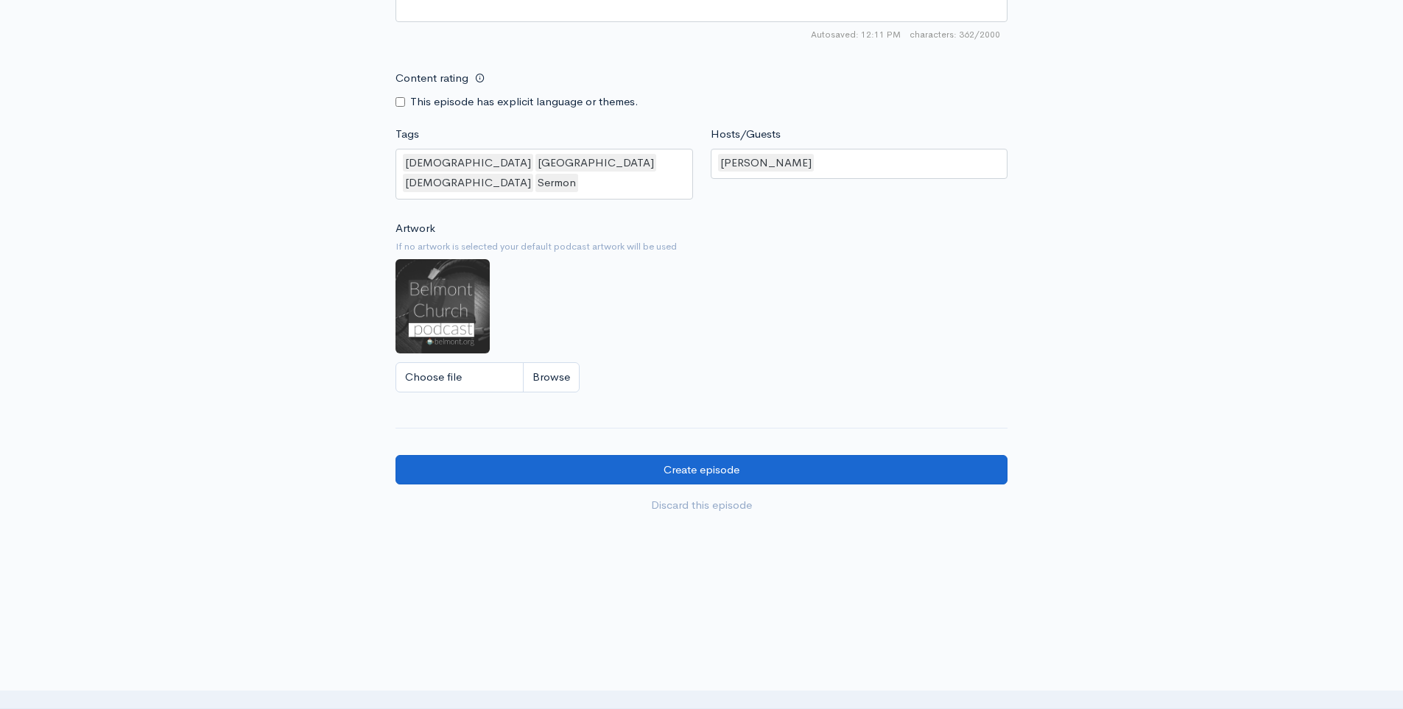 The image size is (1403, 709). Describe the element at coordinates (745, 134) in the screenshot. I see `label: Hosts/Guests` at that location.